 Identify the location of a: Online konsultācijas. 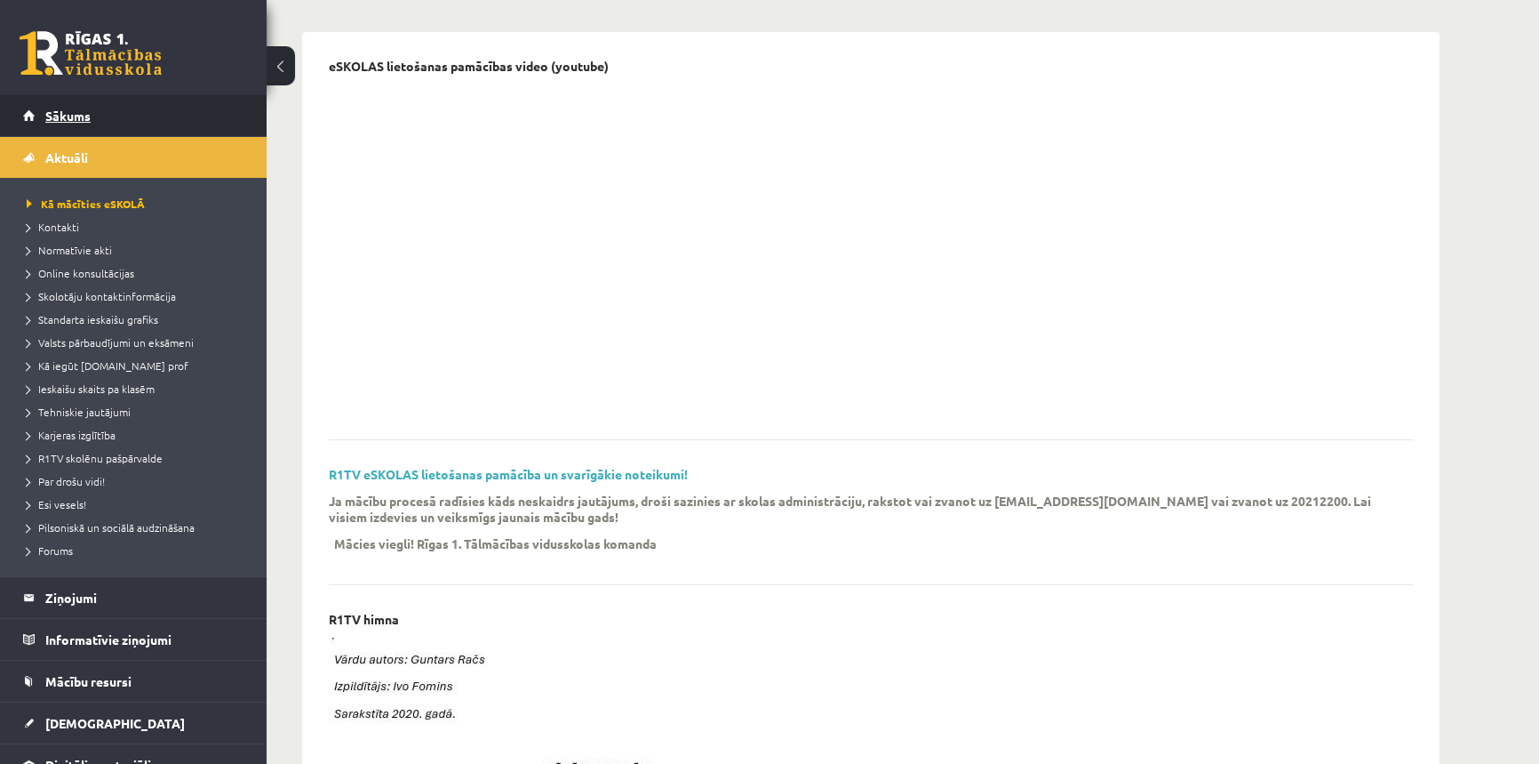
(138, 273).